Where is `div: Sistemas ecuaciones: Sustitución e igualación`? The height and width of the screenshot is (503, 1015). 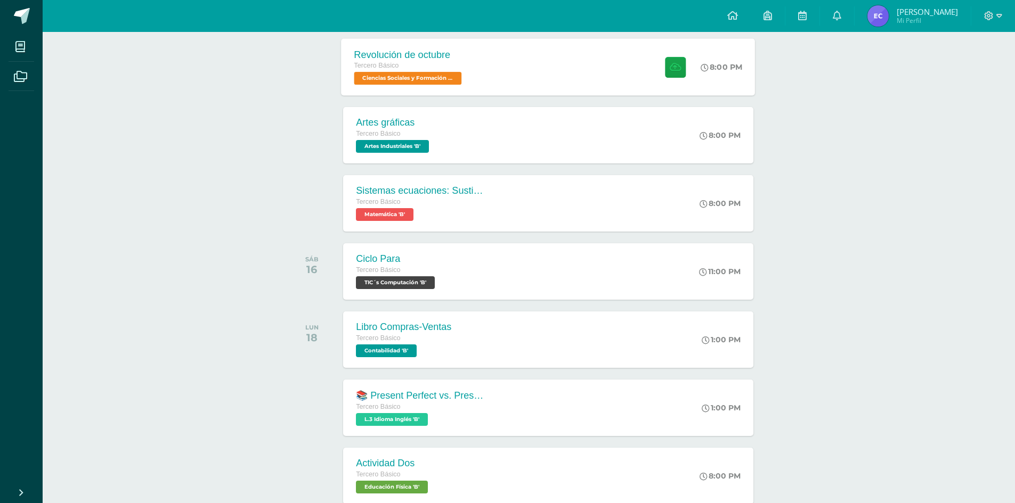 div: Sistemas ecuaciones: Sustitución e igualación is located at coordinates (420, 191).